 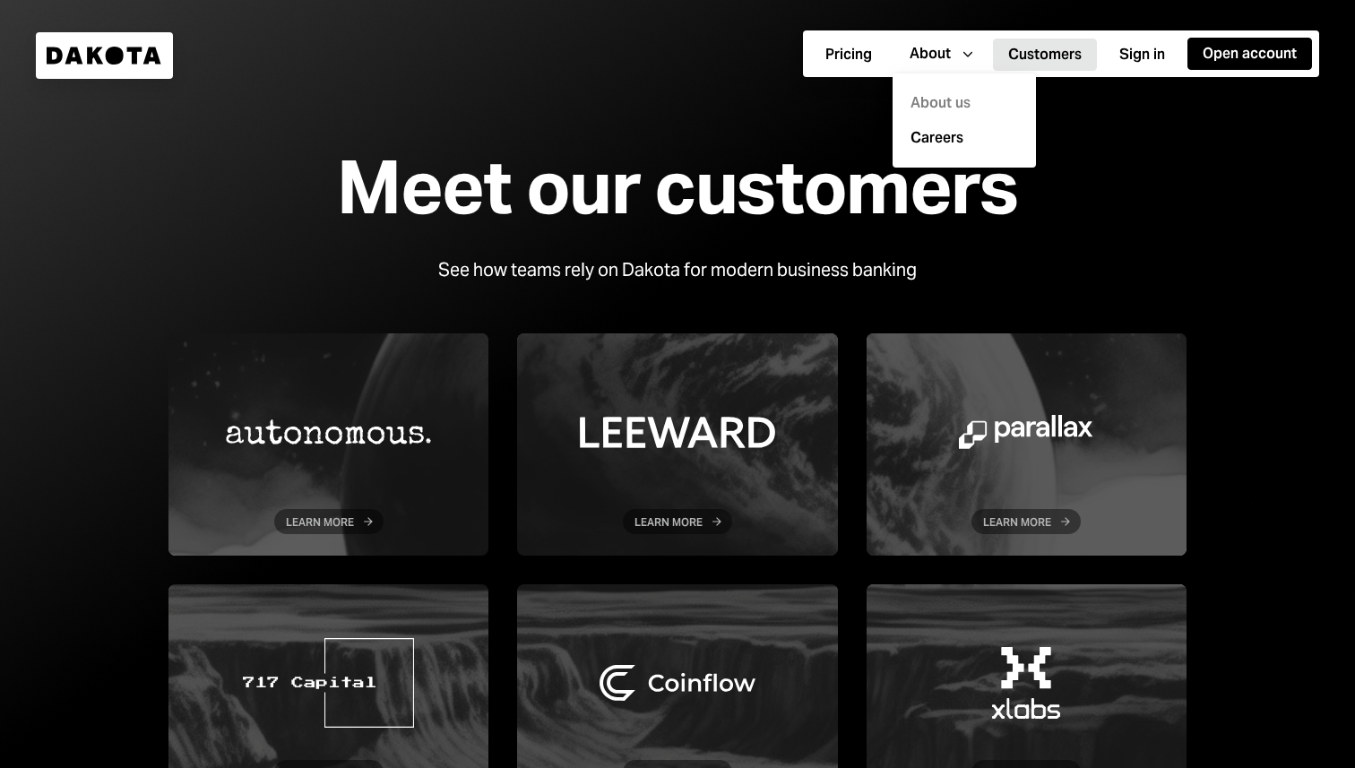 What do you see at coordinates (677, 187) in the screenshot?
I see `div: Meet our customers` at bounding box center [677, 187].